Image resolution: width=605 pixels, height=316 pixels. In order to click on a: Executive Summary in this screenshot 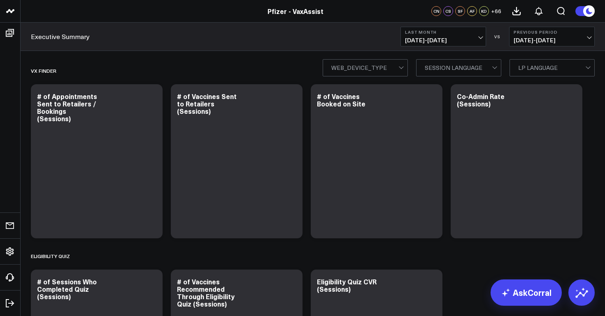, I will do `click(60, 37)`.